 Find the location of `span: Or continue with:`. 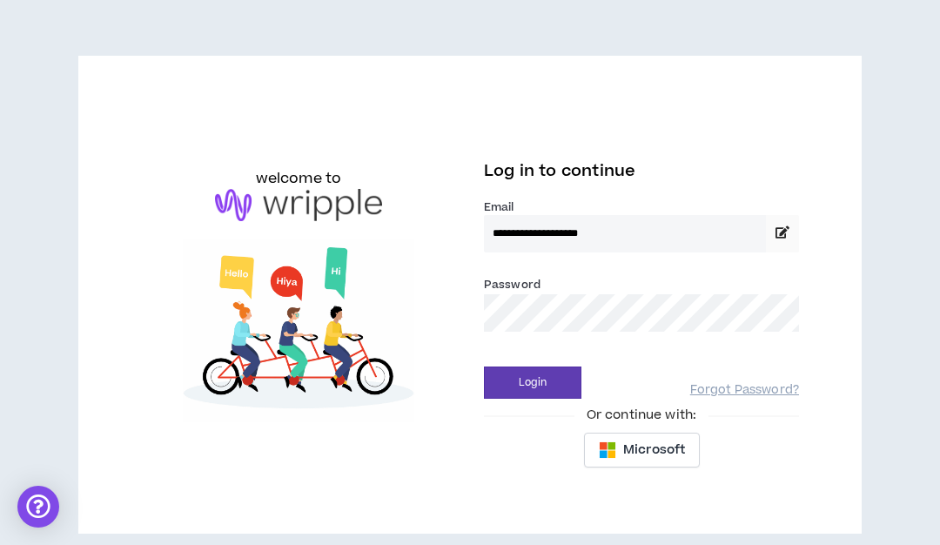

span: Or continue with: is located at coordinates (642, 415).